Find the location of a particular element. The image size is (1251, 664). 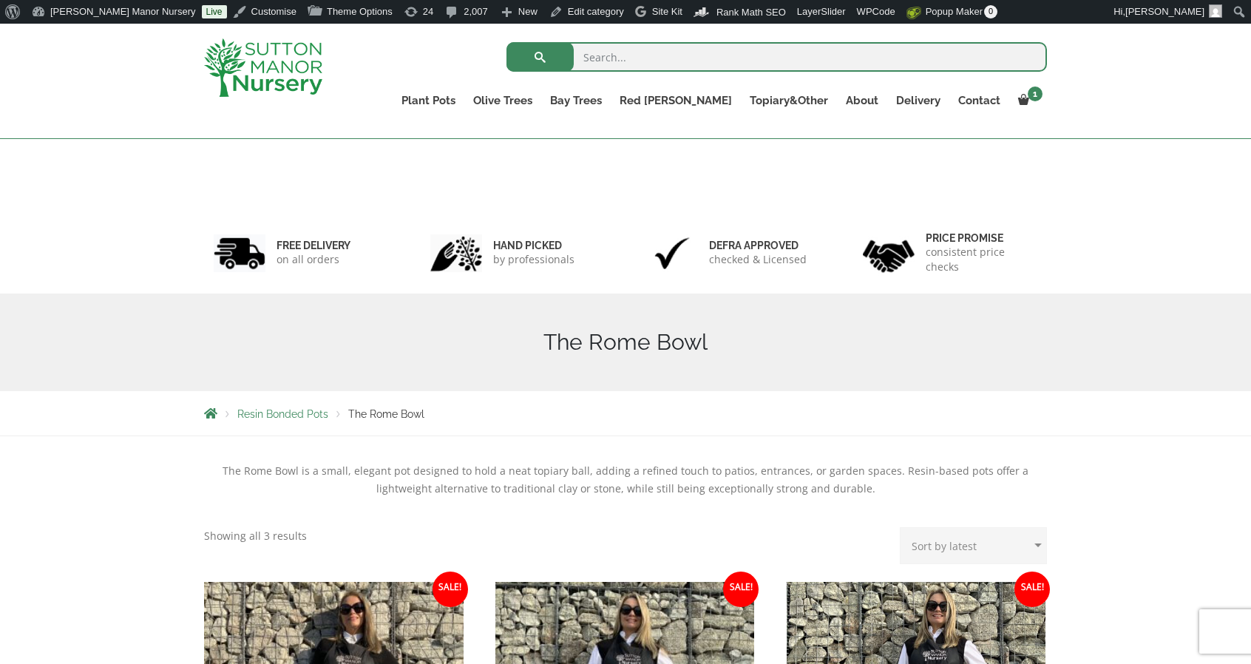

img: 1.jpg is located at coordinates (239, 253).